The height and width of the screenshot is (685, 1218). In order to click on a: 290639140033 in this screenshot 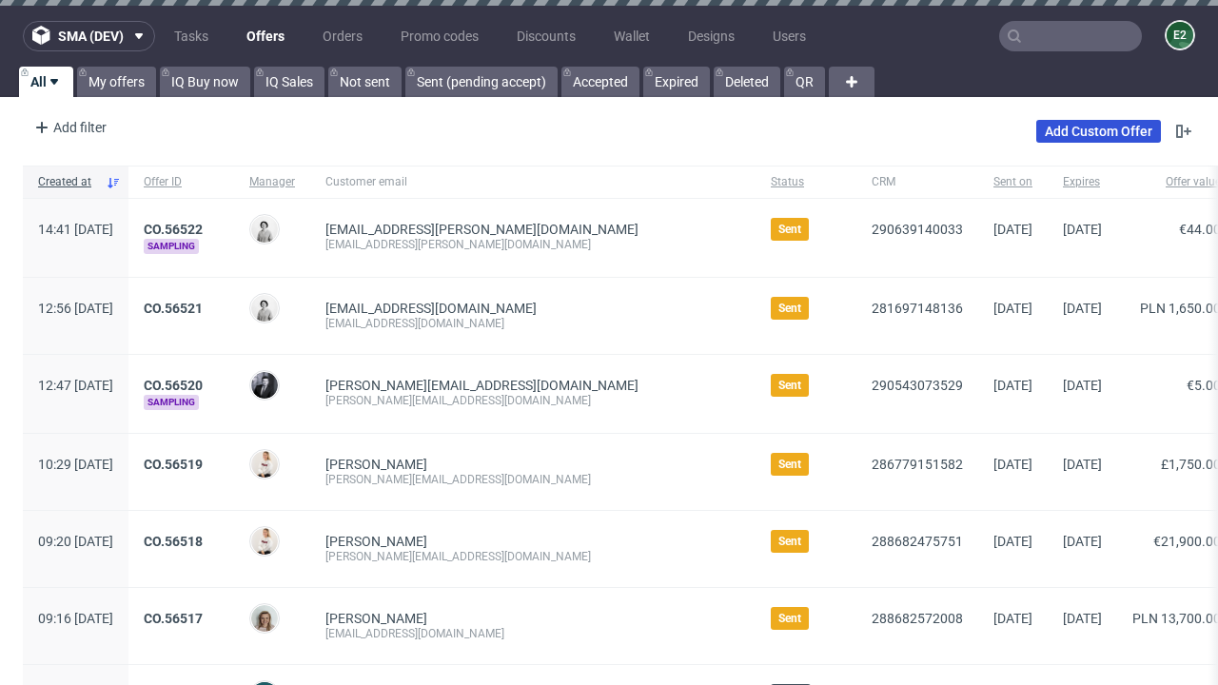, I will do `click(917, 229)`.